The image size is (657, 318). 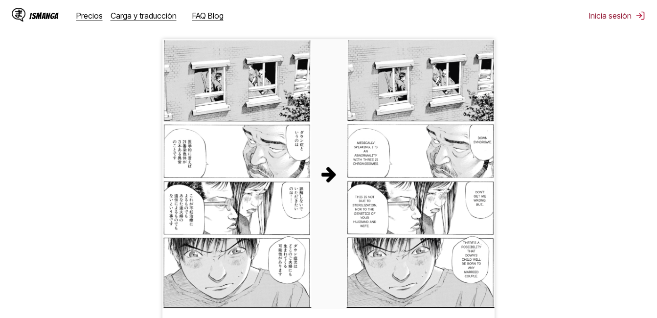 What do you see at coordinates (610, 16) in the screenshot?
I see `font: Inicia sesión` at bounding box center [610, 16].